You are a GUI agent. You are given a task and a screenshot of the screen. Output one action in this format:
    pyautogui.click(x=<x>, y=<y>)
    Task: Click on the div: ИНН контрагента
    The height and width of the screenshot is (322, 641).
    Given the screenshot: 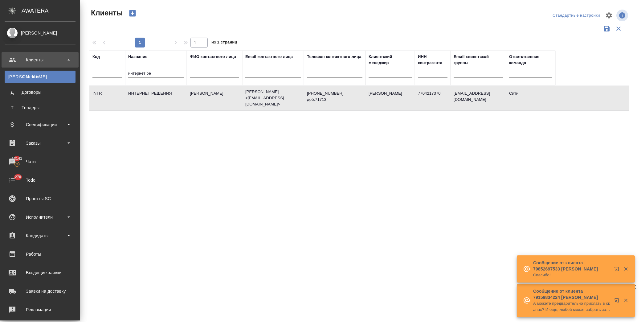 What is the action you would take?
    pyautogui.click(x=433, y=60)
    